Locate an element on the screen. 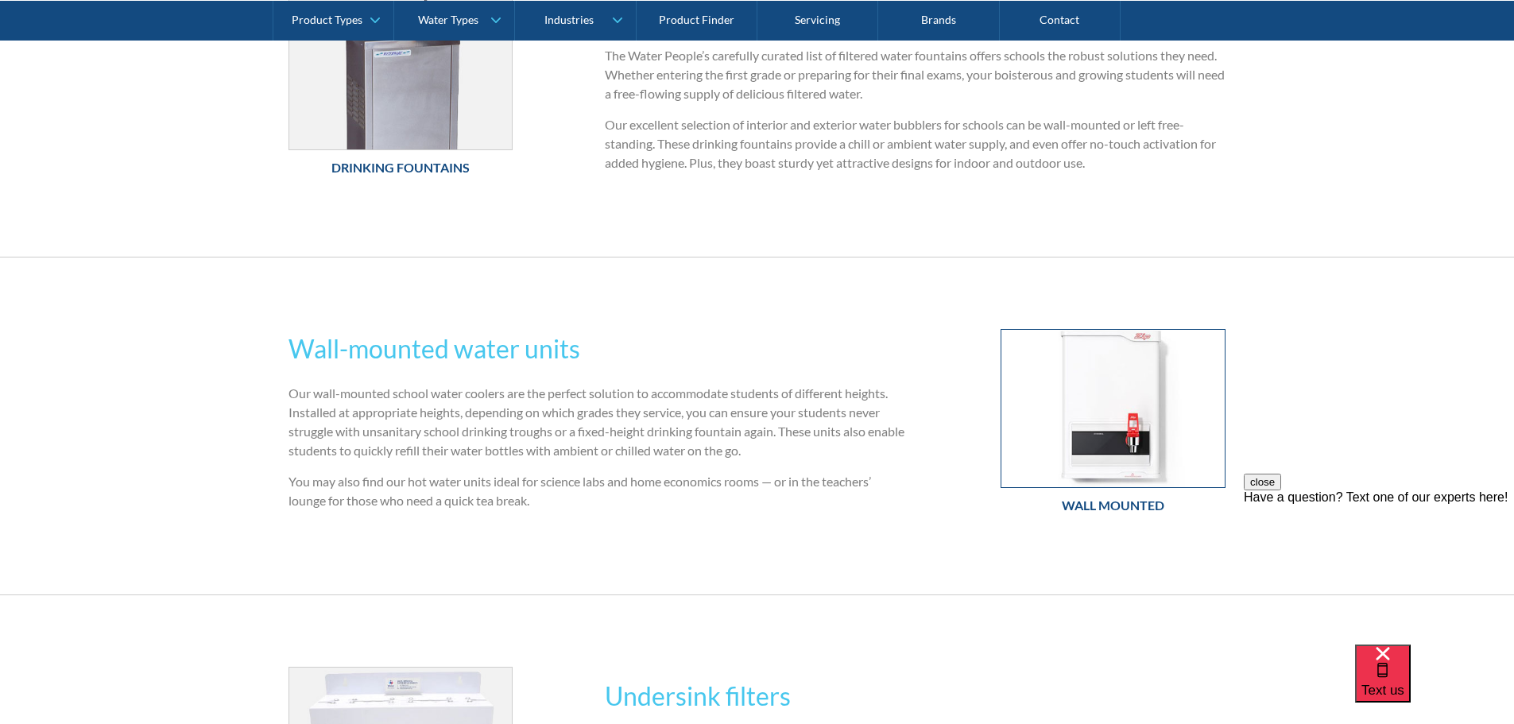 Image resolution: width=1514 pixels, height=724 pixels. p: Our wall-mounted school water coolers are the perfect solution to accommodate students of differe... is located at coordinates (599, 422).